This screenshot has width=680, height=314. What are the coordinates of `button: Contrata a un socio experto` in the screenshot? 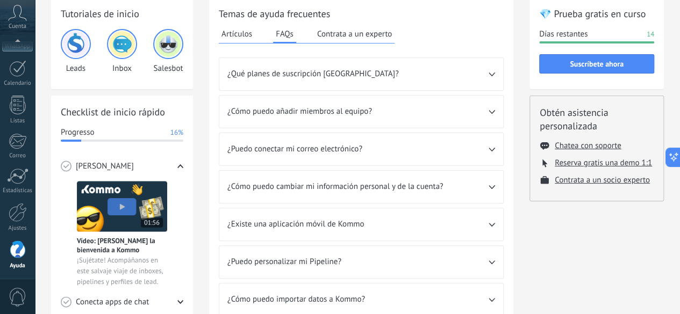 It's located at (602, 180).